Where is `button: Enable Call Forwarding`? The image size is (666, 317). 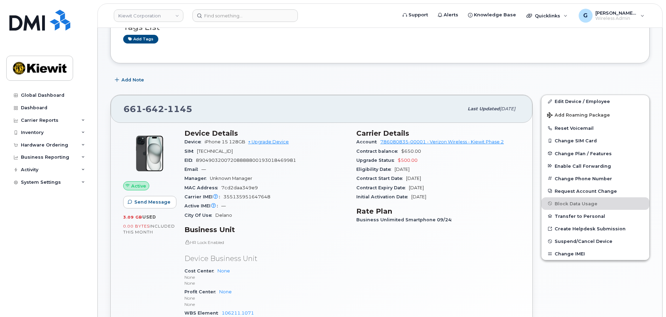
button: Enable Call Forwarding is located at coordinates (595, 166).